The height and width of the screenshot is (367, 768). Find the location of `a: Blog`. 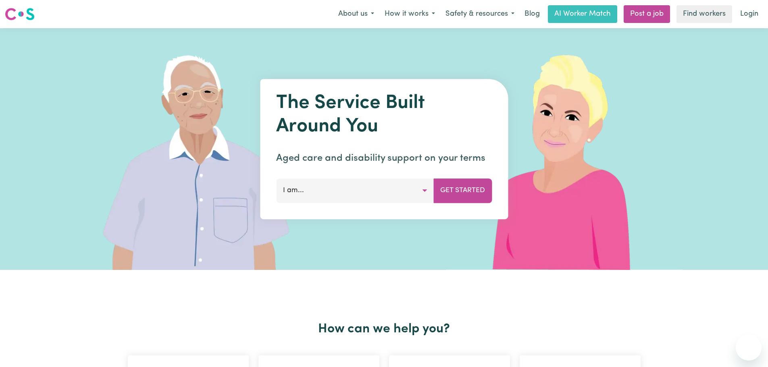

a: Blog is located at coordinates (532, 14).